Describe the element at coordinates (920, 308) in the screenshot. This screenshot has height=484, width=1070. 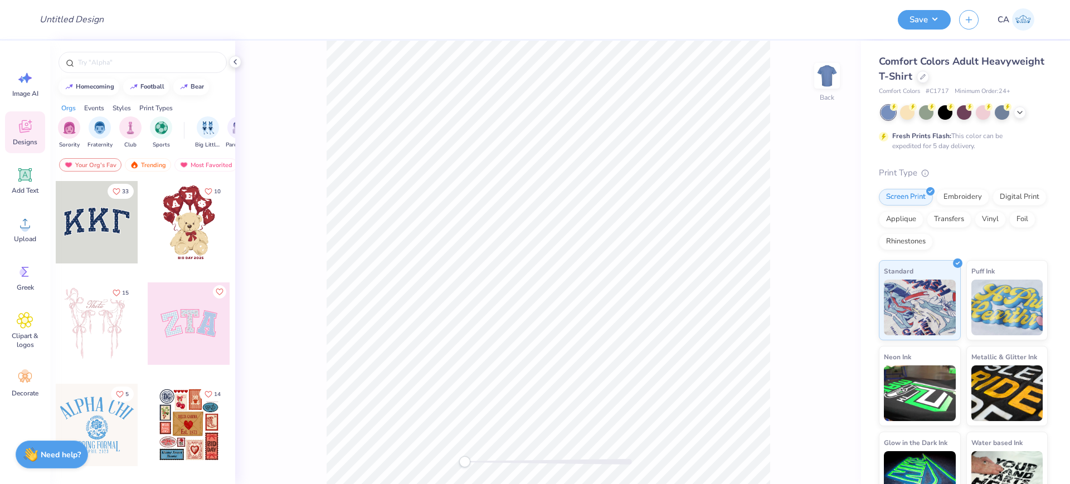
I see `img: Standard` at that location.